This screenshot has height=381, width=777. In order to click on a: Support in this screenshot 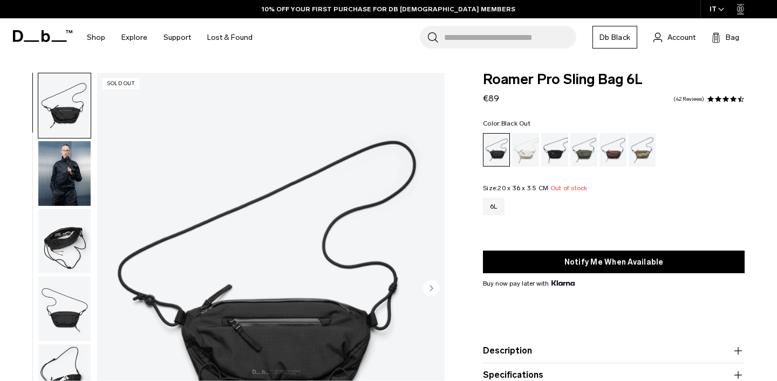, I will do `click(177, 37)`.